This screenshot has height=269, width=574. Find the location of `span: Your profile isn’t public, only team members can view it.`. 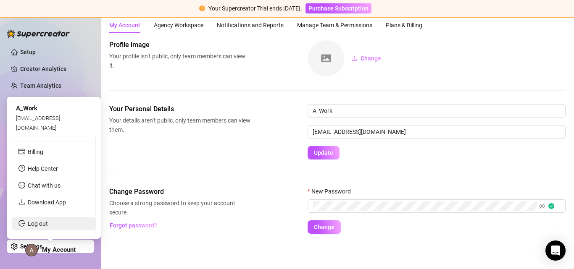

span: Your profile isn’t public, only team members can view it. is located at coordinates (180, 61).